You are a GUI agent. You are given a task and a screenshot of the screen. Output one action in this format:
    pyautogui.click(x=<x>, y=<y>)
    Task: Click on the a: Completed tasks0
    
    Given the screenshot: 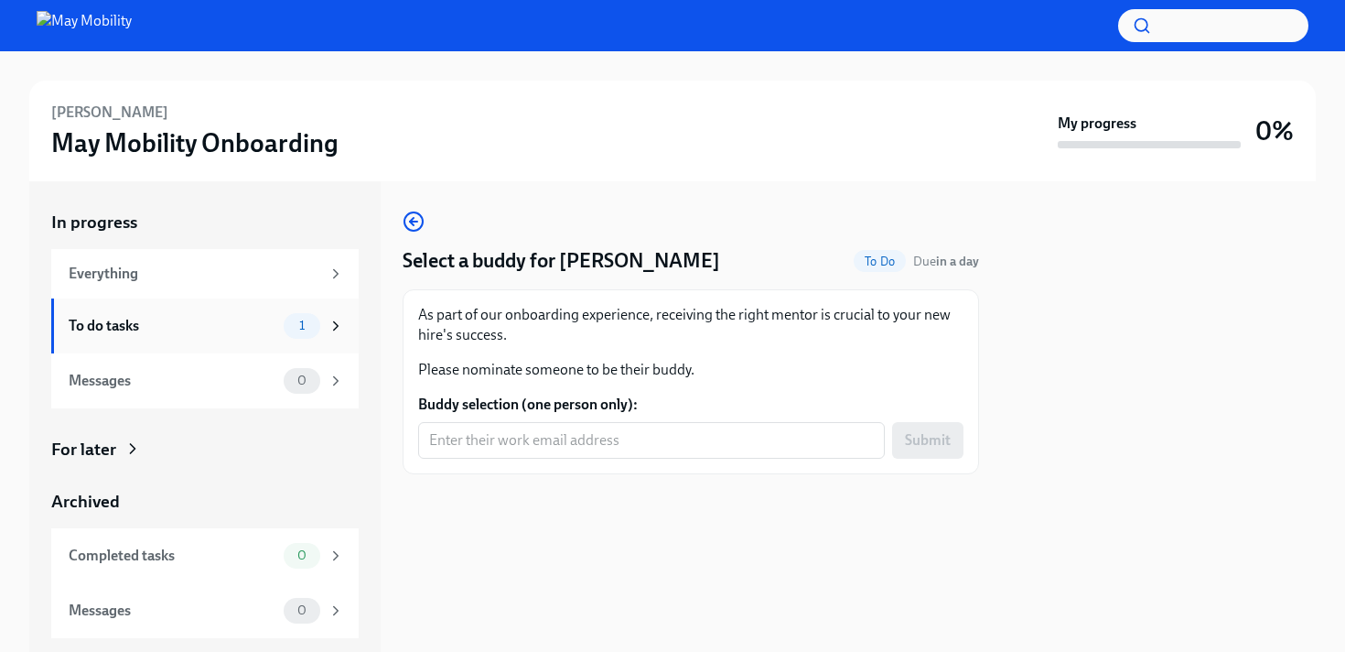 What is the action you would take?
    pyautogui.click(x=205, y=556)
    